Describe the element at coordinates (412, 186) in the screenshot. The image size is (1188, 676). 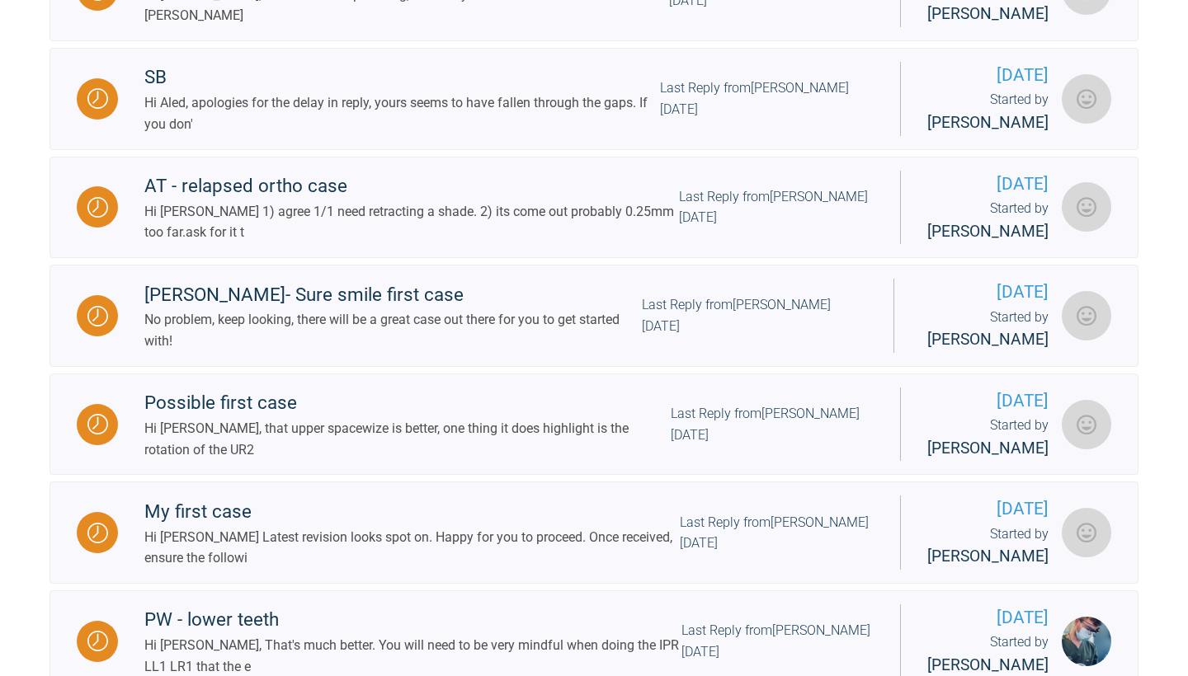
I see `div: AT - relapsed ortho case` at that location.